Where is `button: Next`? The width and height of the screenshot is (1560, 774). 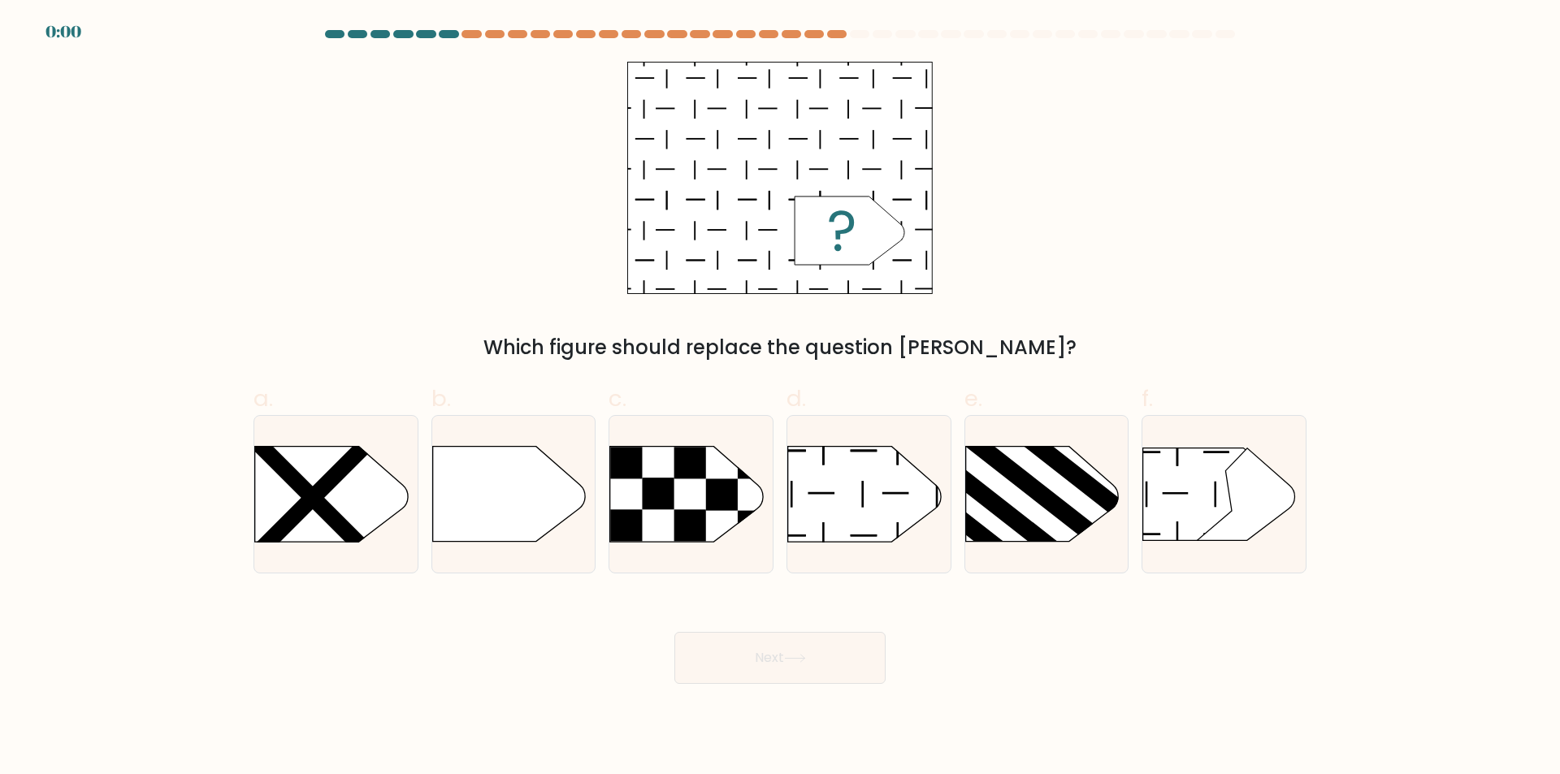 button: Next is located at coordinates (780, 658).